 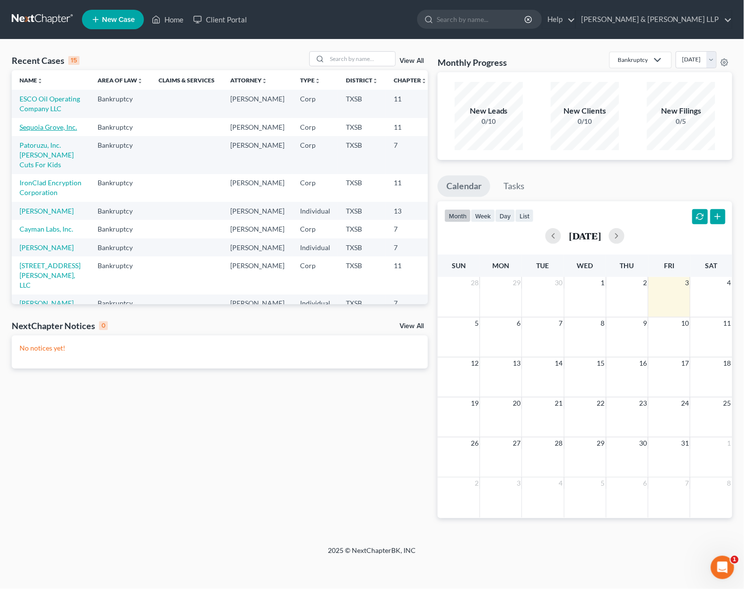 I want to click on span: 3, so click(x=687, y=283).